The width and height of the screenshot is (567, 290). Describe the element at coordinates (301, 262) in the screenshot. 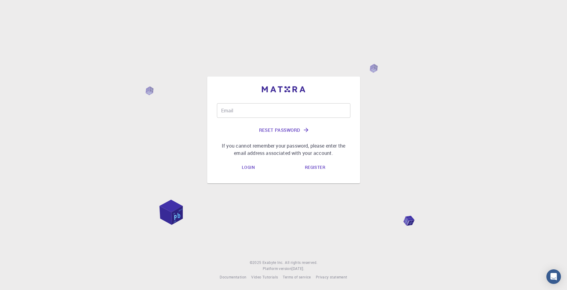

I see `span: All rights reserved.` at that location.